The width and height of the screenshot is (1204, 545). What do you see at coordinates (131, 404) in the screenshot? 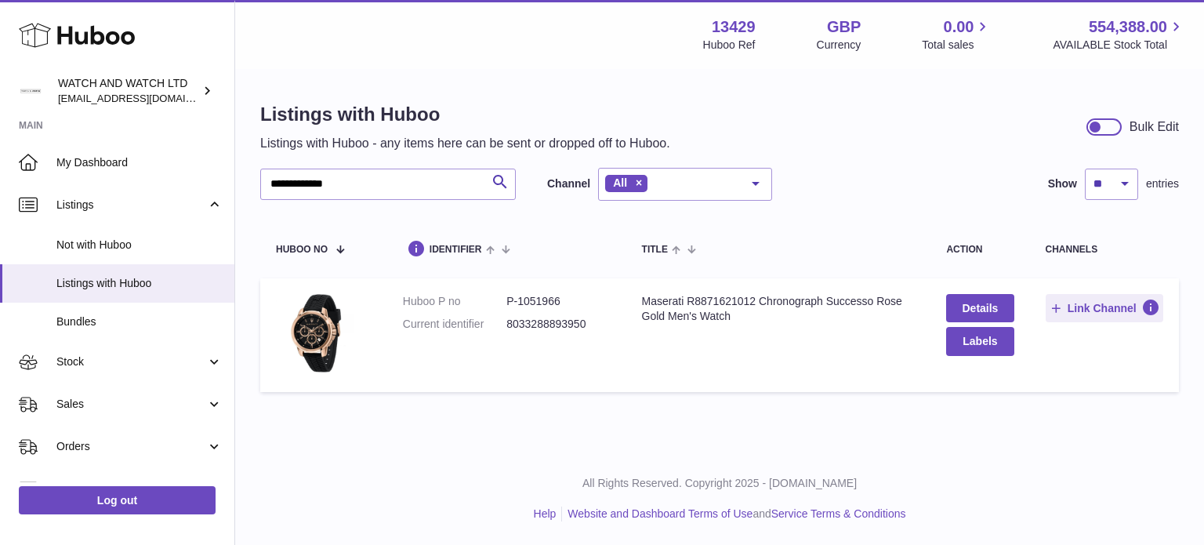
I see `span: Sales` at bounding box center [131, 404].